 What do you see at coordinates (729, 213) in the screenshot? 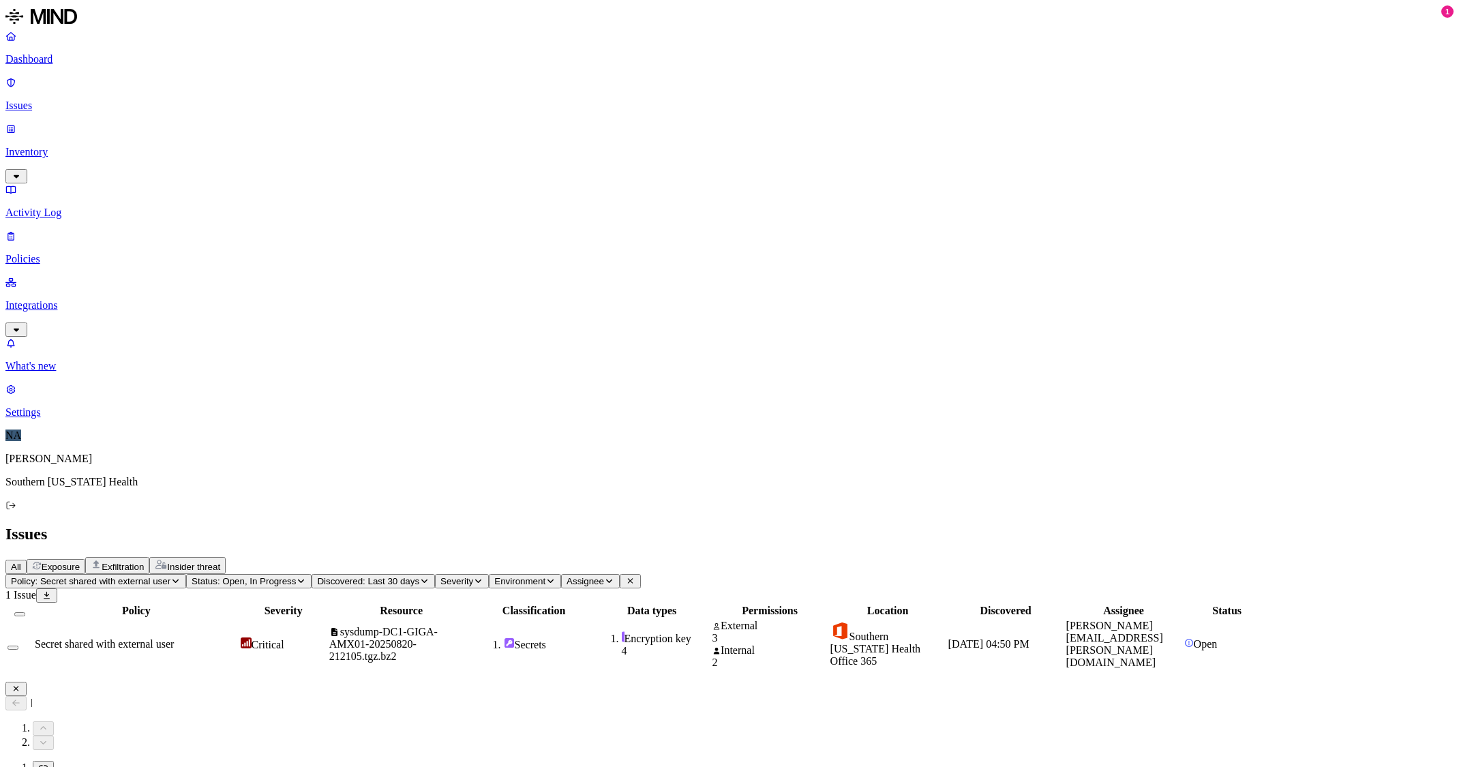
I see `p: Activity Log` at bounding box center [729, 213].